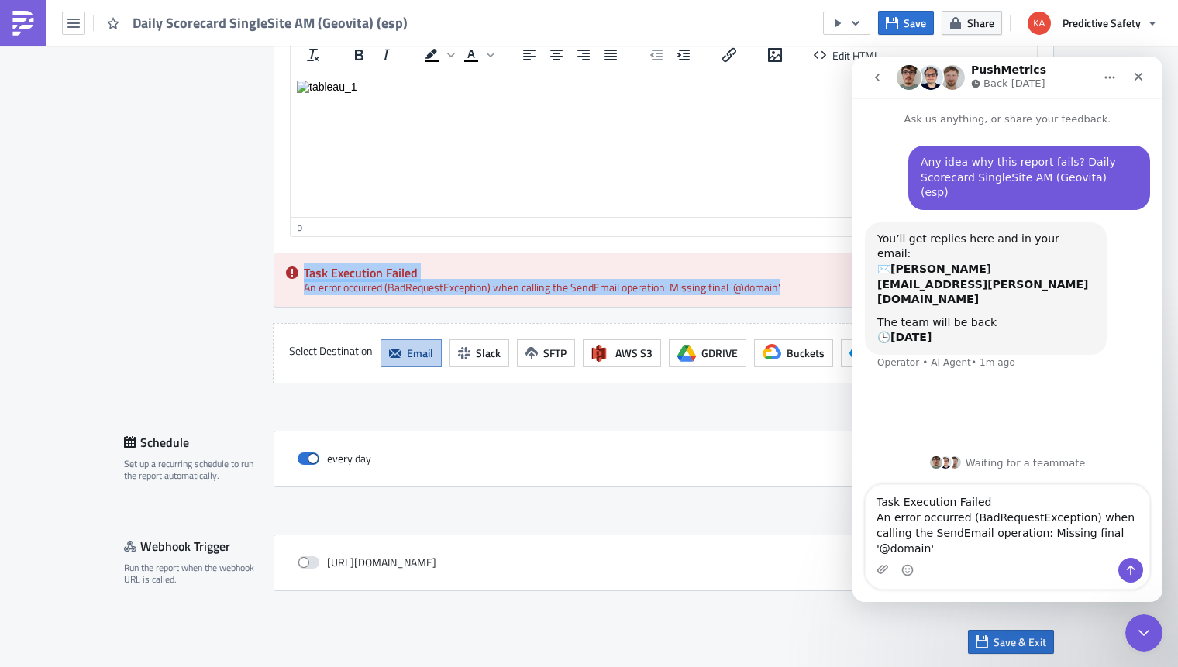 This screenshot has height=667, width=1178. What do you see at coordinates (438, 55) in the screenshot?
I see `div: Background color` at bounding box center [438, 55].